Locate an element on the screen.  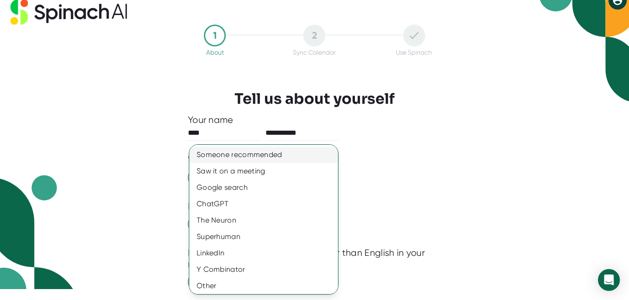
div: Saw it on a meeting is located at coordinates (264, 171).